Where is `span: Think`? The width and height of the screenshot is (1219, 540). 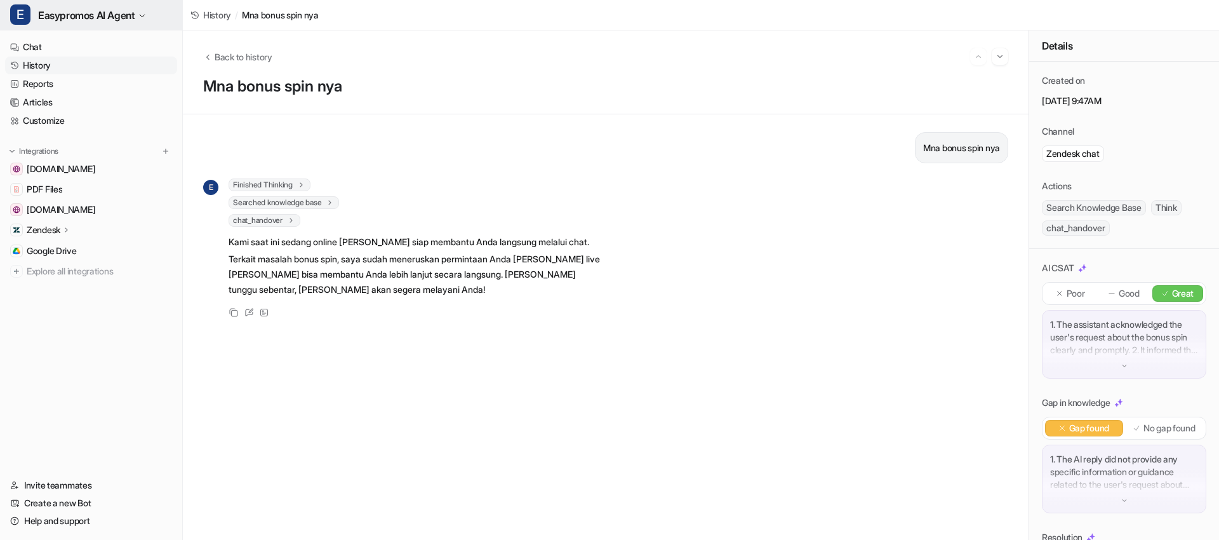
span: Think is located at coordinates (1166, 208).